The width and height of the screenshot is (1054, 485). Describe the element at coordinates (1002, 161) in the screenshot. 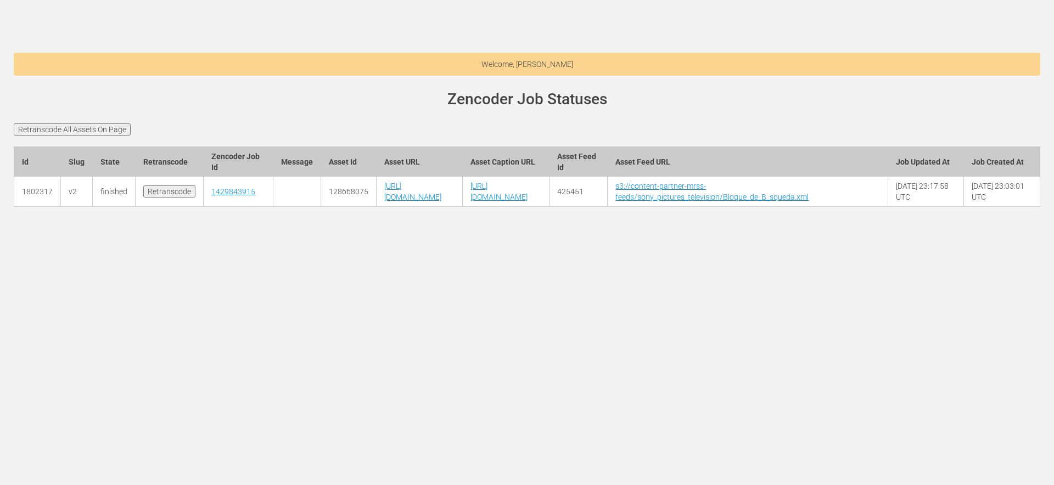

I see `th: Job Created At` at that location.